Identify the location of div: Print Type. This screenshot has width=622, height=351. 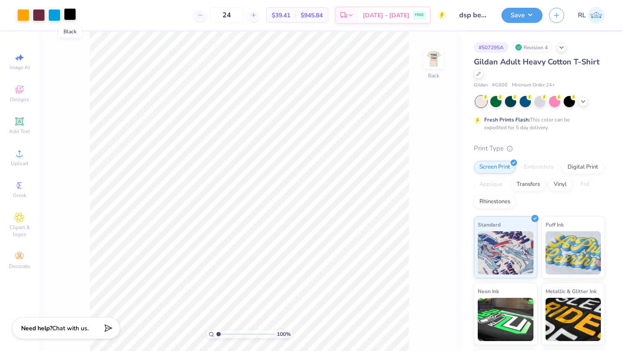
(539, 148).